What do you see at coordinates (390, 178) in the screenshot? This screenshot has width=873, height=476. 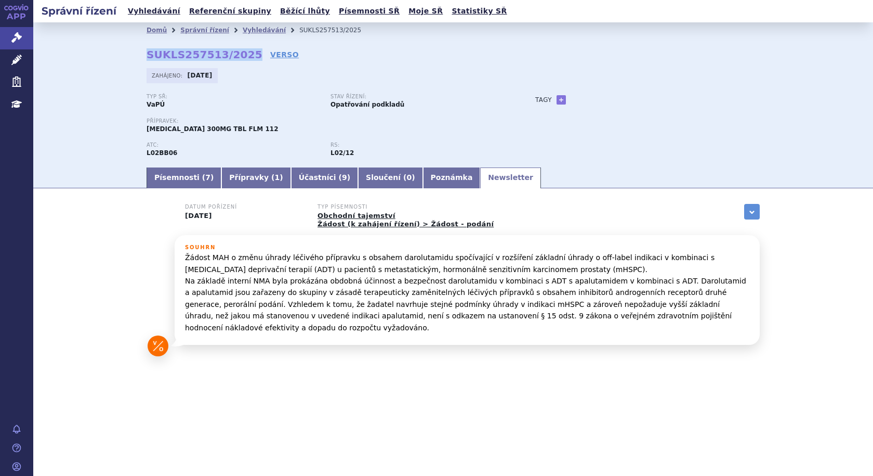 I see `a: Sloučení (0)` at bounding box center [390, 178].